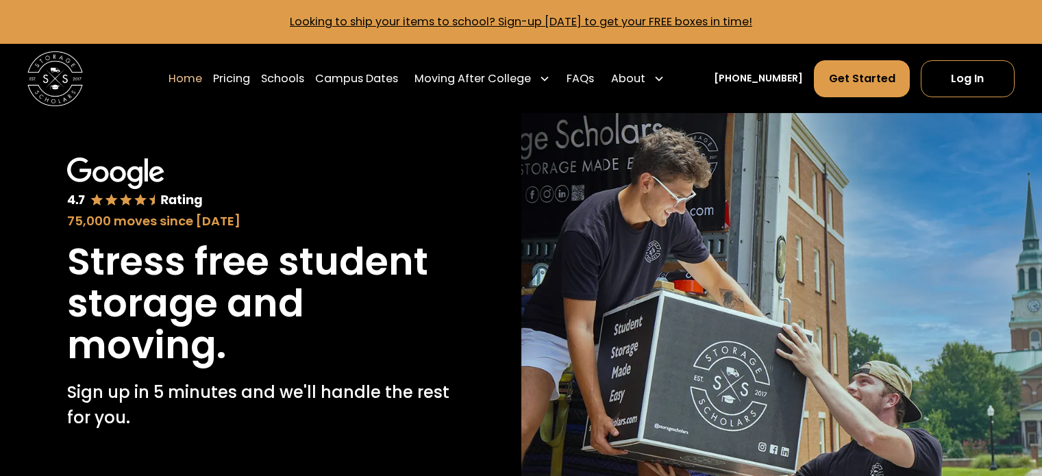 This screenshot has height=476, width=1042. Describe the element at coordinates (356, 79) in the screenshot. I see `a: Campus Dates` at that location.